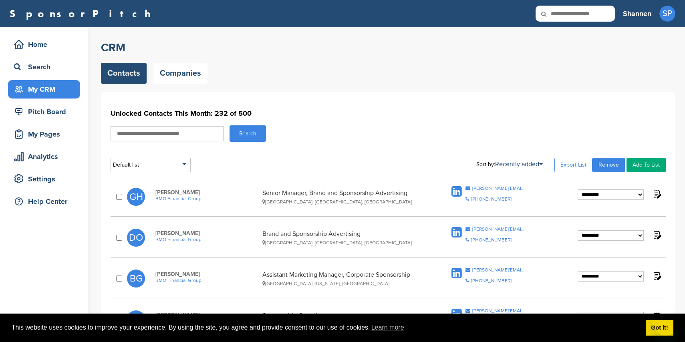 Image resolution: width=685 pixels, height=342 pixels. I want to click on div: My Pages, so click(46, 134).